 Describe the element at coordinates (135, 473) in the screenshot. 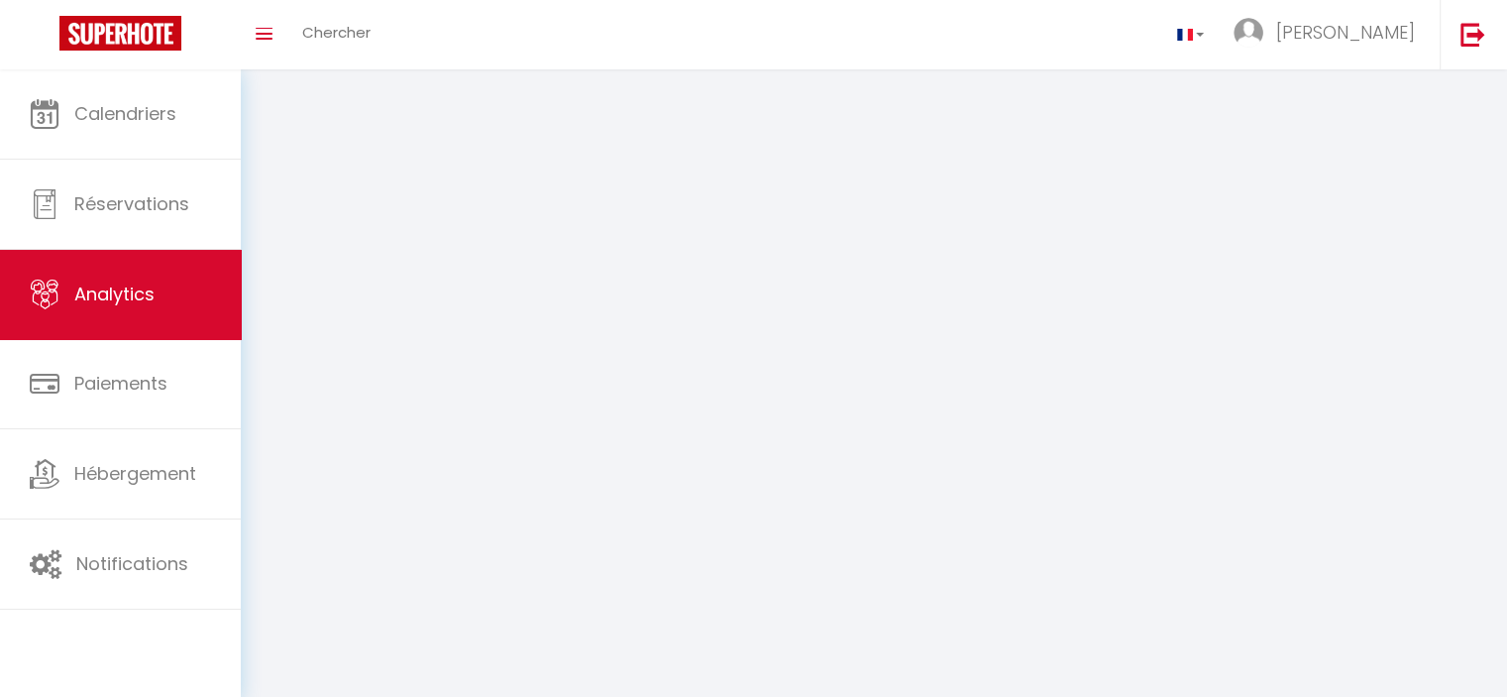

I see `span: Hébergement` at that location.